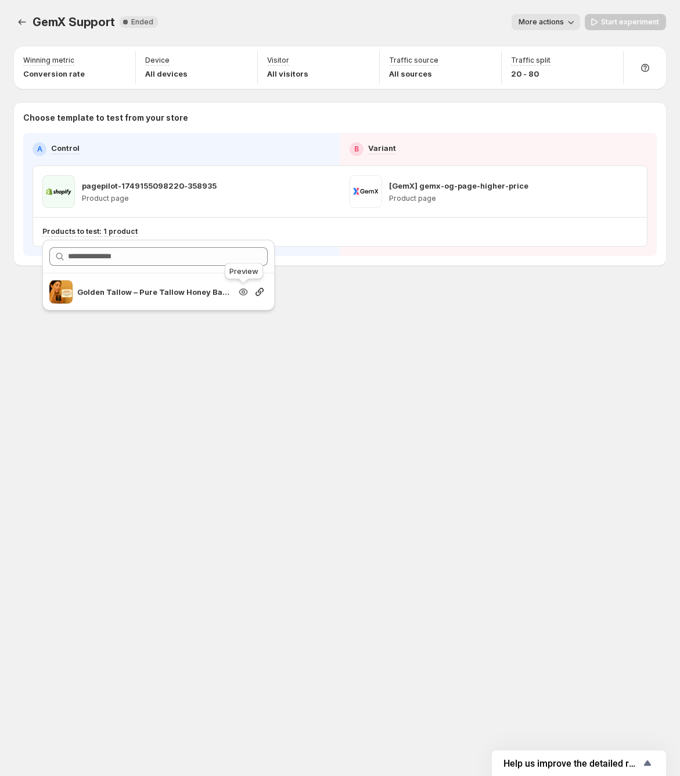 The width and height of the screenshot is (680, 776). Describe the element at coordinates (90, 232) in the screenshot. I see `p: Products to test: 1 product` at that location.